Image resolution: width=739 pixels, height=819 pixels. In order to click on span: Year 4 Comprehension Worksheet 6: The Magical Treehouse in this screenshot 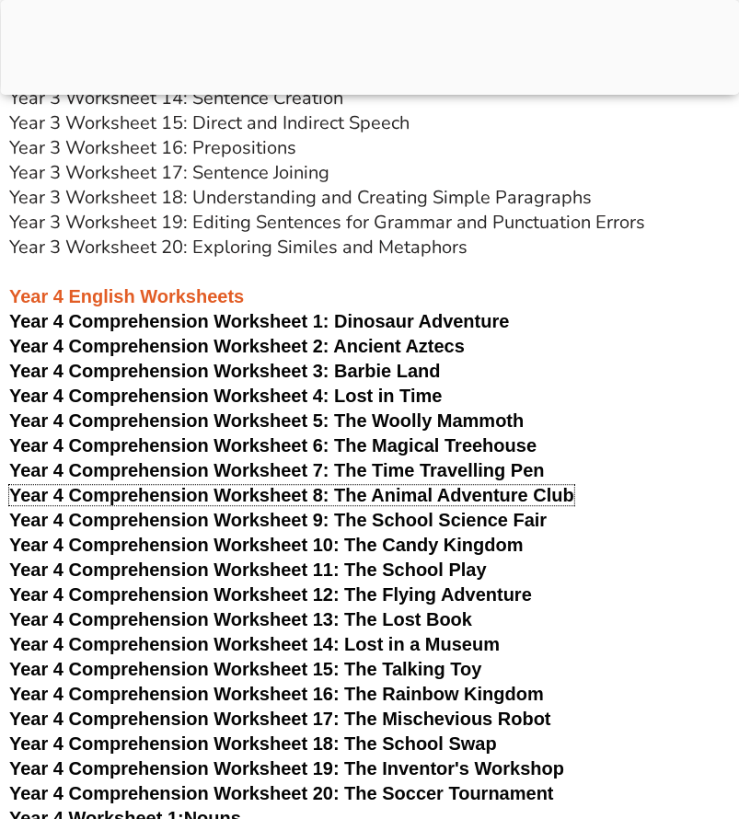, I will do `click(272, 446)`.